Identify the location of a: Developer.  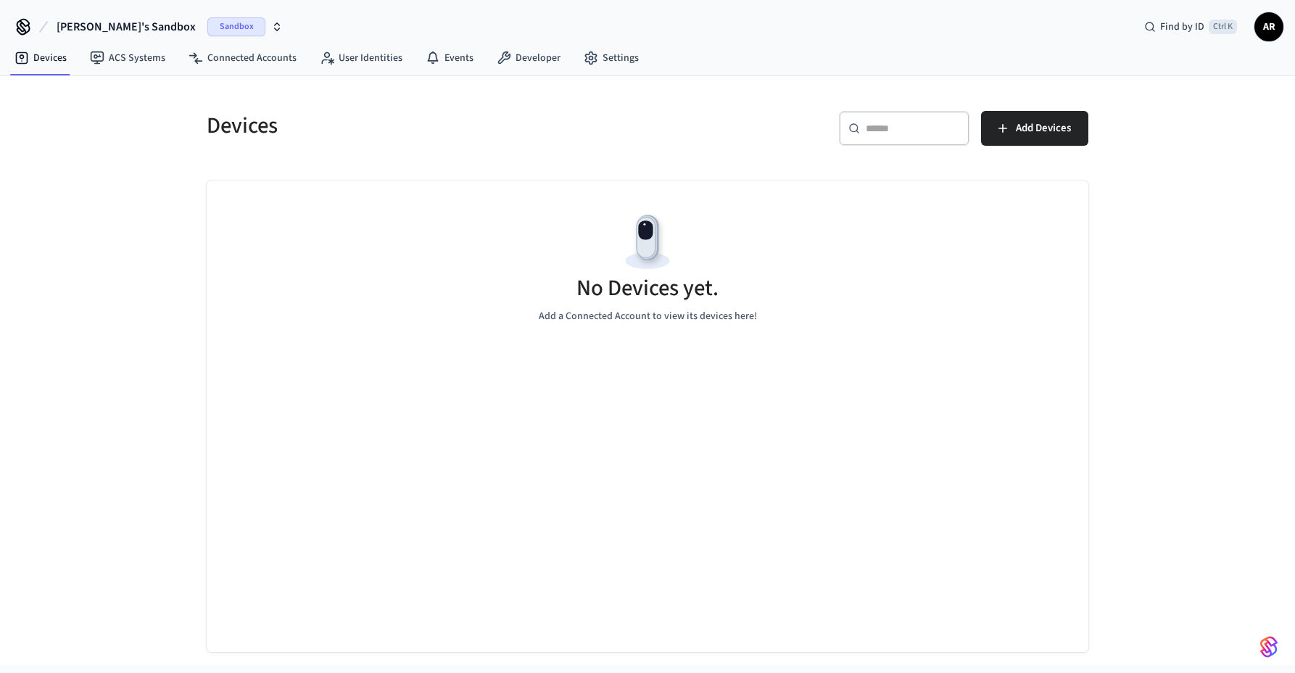
(529, 58).